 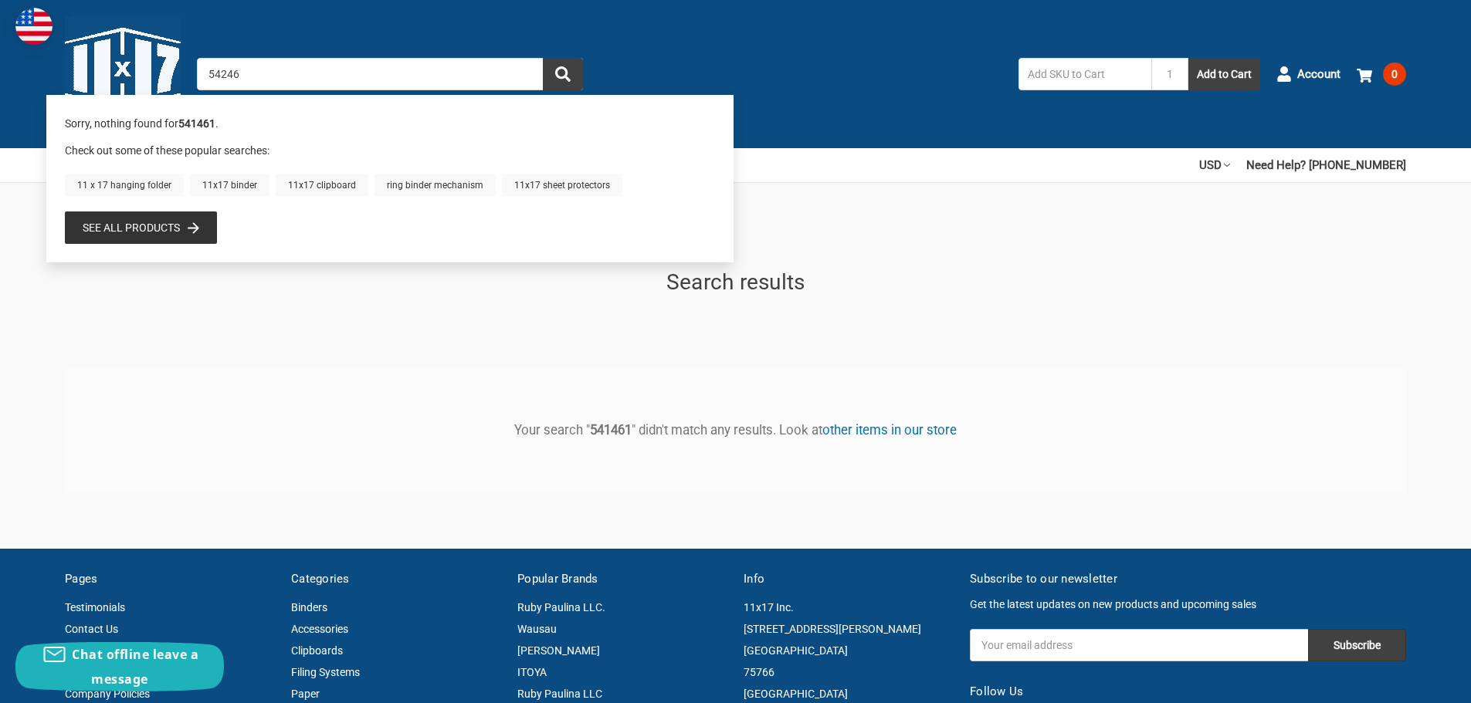 I want to click on h5: Subscribe to our newsletter, so click(x=1187, y=579).